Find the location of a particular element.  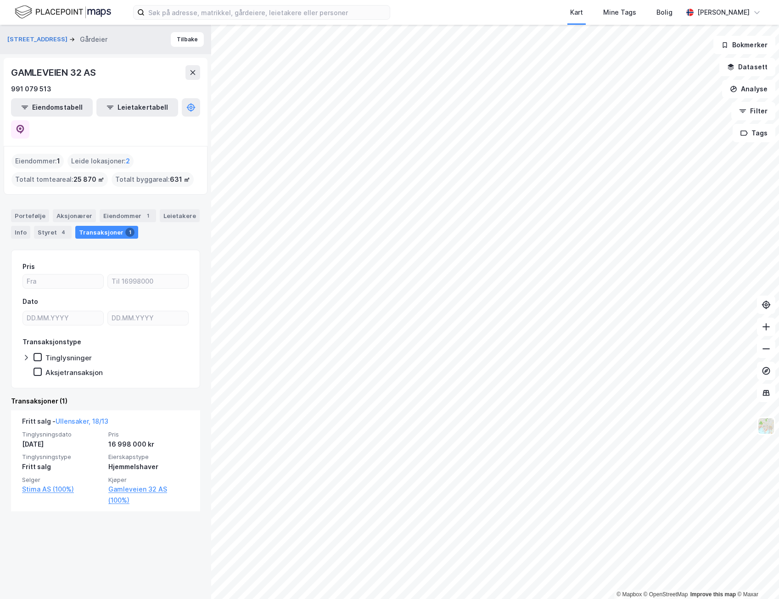

div: Pris is located at coordinates (28, 267).